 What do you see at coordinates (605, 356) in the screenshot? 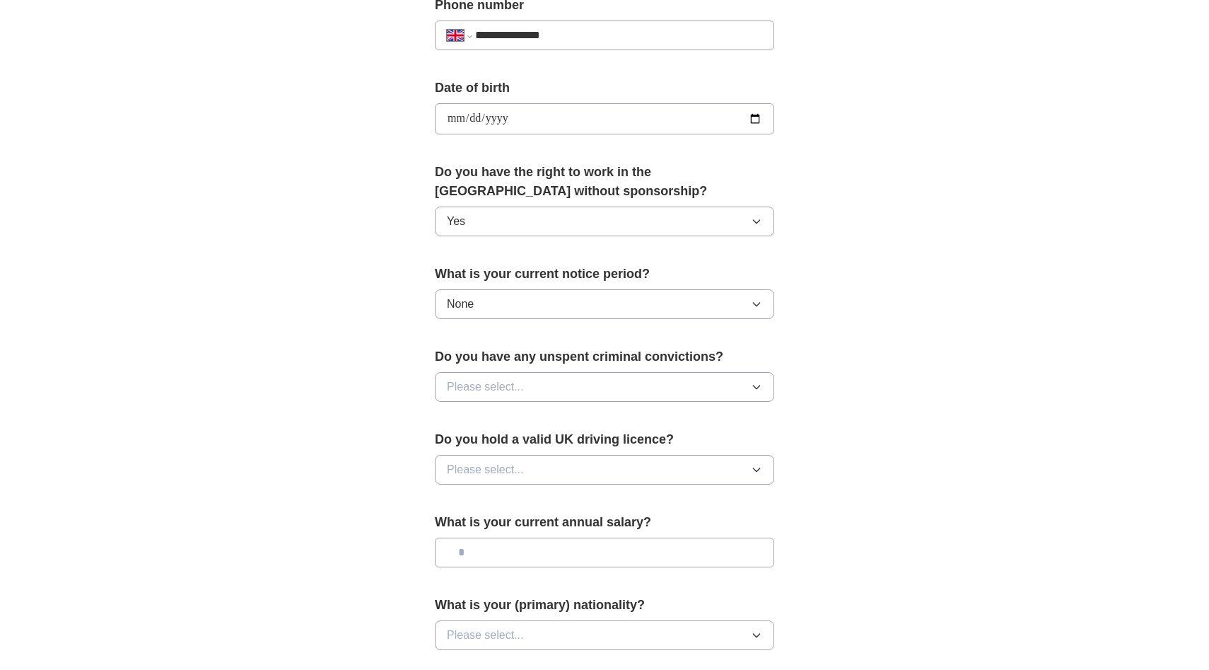
I see `label: Do you have any unspent criminal convictions?` at bounding box center [605, 356].